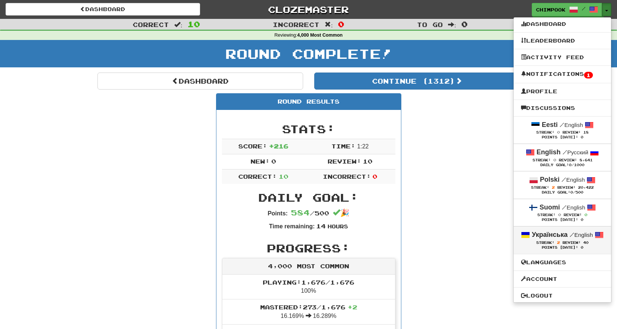  Describe the element at coordinates (417, 81) in the screenshot. I see `button: Continue (1312)` at that location.